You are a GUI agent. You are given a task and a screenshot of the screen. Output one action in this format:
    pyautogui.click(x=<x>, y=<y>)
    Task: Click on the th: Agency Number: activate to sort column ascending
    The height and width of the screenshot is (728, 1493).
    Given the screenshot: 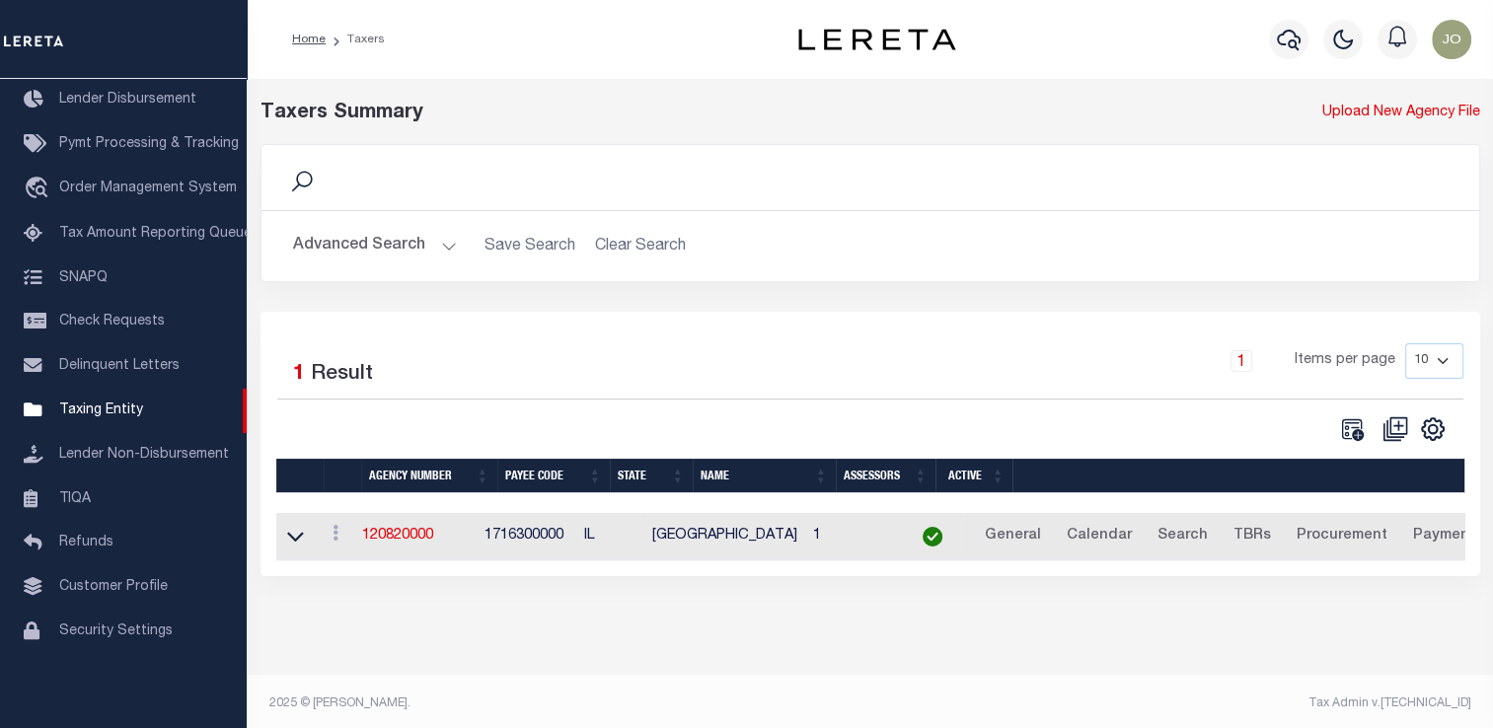 What is the action you would take?
    pyautogui.click(x=429, y=476)
    